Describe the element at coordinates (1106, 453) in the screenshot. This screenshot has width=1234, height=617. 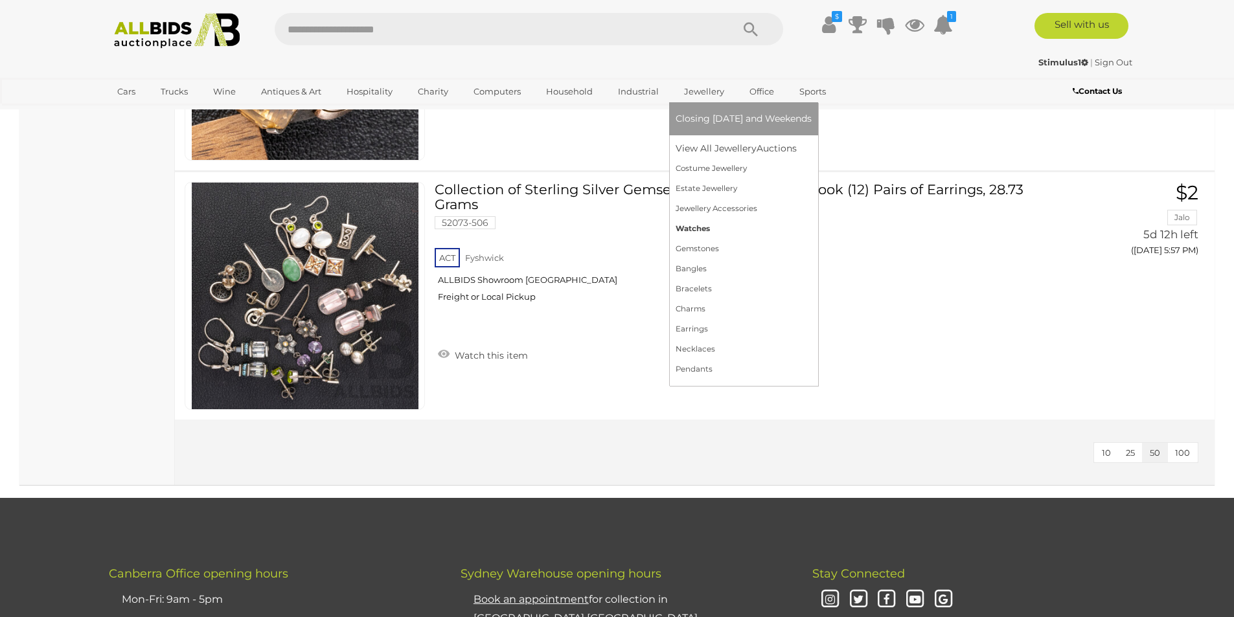
I see `span: 10` at that location.